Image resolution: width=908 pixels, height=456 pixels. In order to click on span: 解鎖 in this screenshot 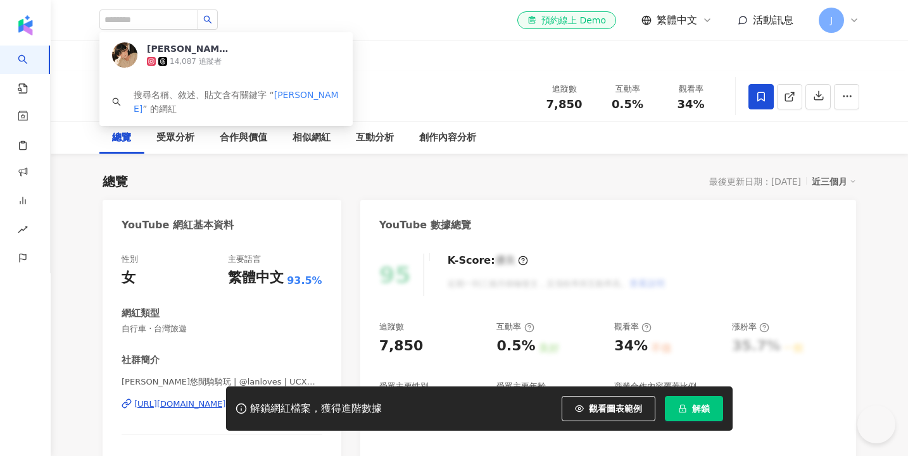, I will do `click(701, 409)`.